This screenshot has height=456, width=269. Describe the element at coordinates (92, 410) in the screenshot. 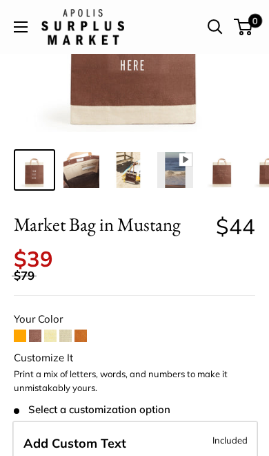

I see `span: Select a customization option` at that location.